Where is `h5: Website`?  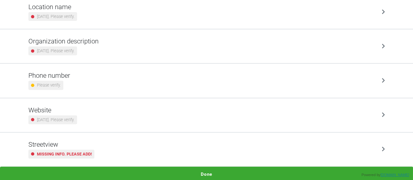 h5: Website is located at coordinates (53, 110).